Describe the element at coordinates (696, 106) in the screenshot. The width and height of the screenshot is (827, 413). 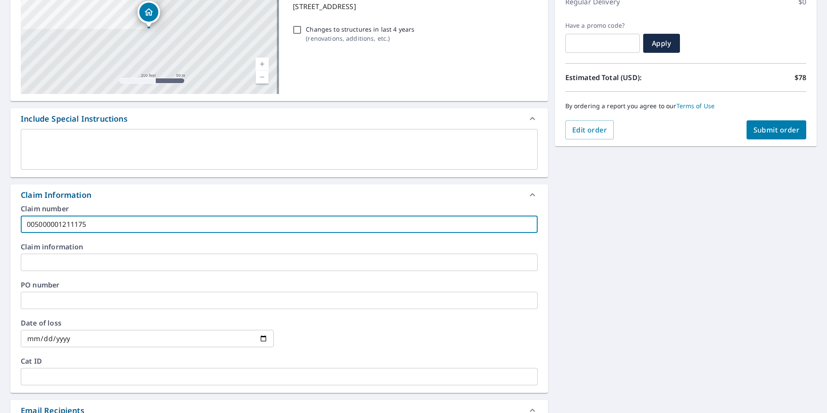
I see `a: Terms of Use` at that location.